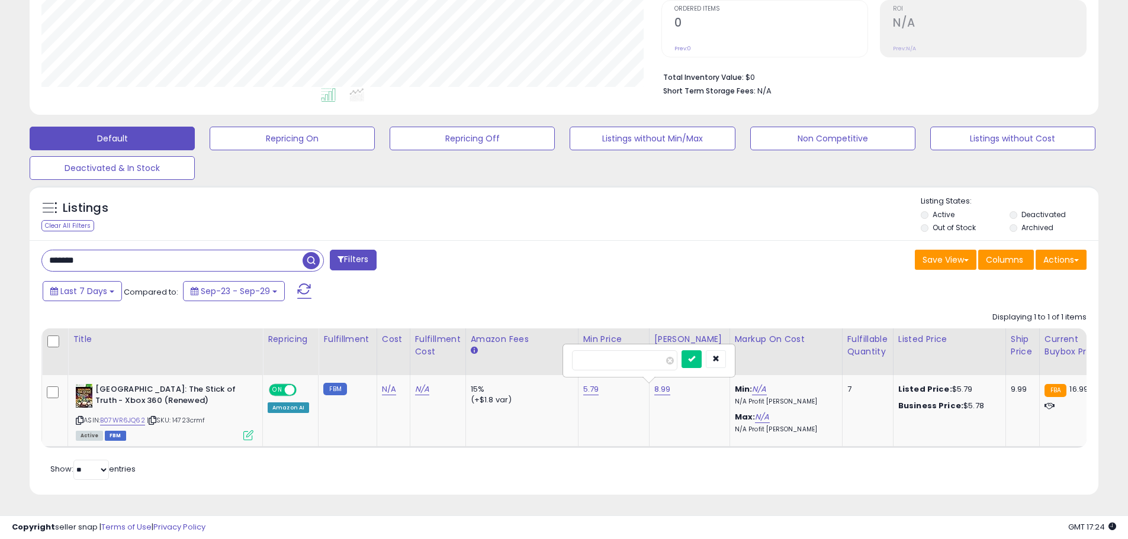  Describe the element at coordinates (393, 339) in the screenshot. I see `div: Cost` at that location.